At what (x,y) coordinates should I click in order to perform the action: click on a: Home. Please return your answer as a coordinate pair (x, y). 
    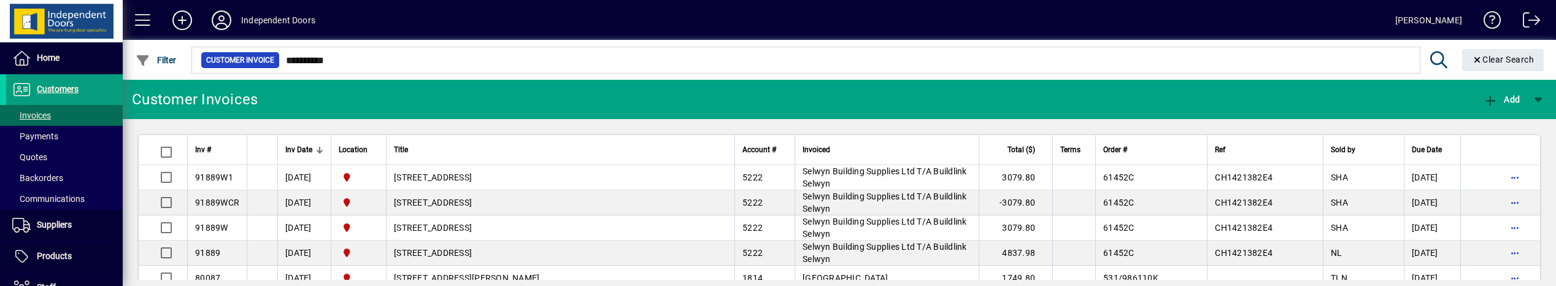
    Looking at the image, I should click on (64, 58).